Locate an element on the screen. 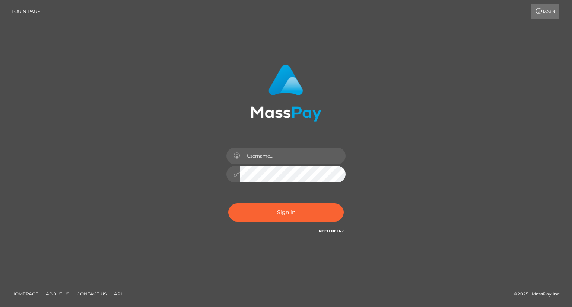  a: Contact Us is located at coordinates (92, 294).